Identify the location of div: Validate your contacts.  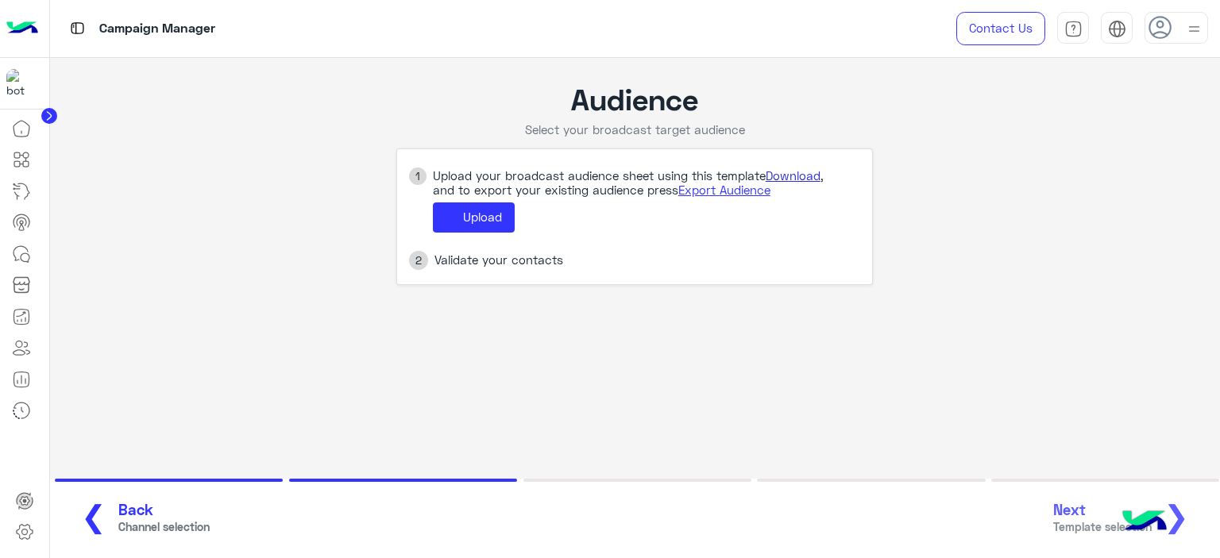
(513, 260).